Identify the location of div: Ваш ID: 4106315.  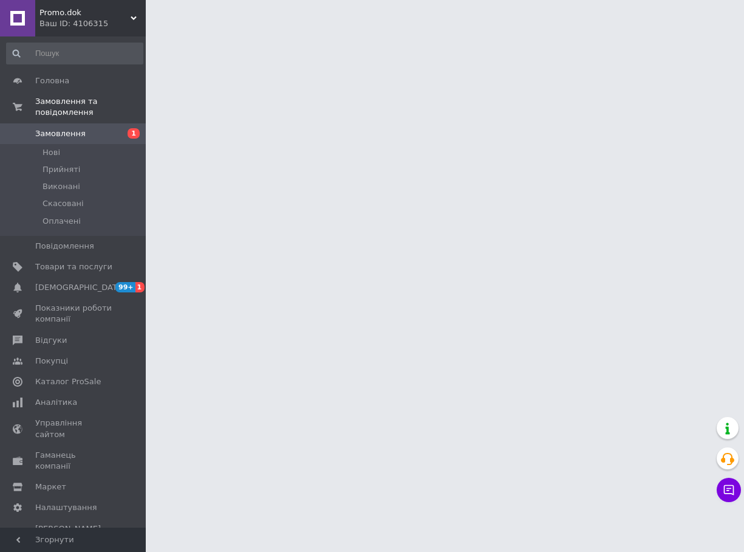
(92, 24).